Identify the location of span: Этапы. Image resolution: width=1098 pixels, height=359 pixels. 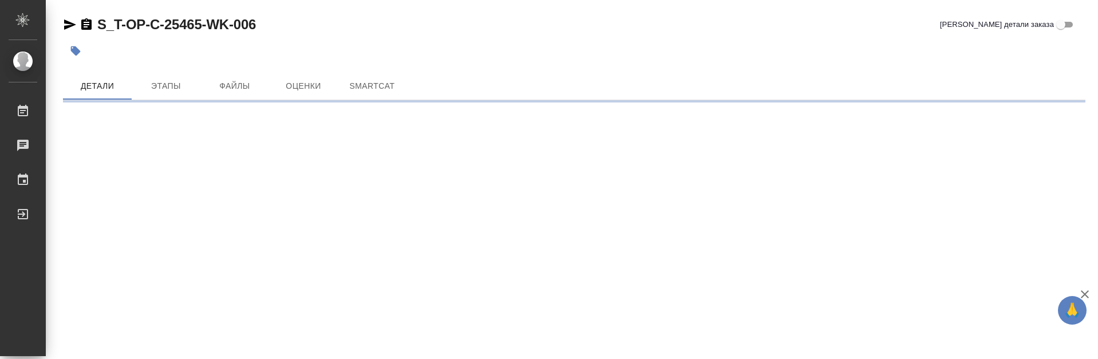
(166, 86).